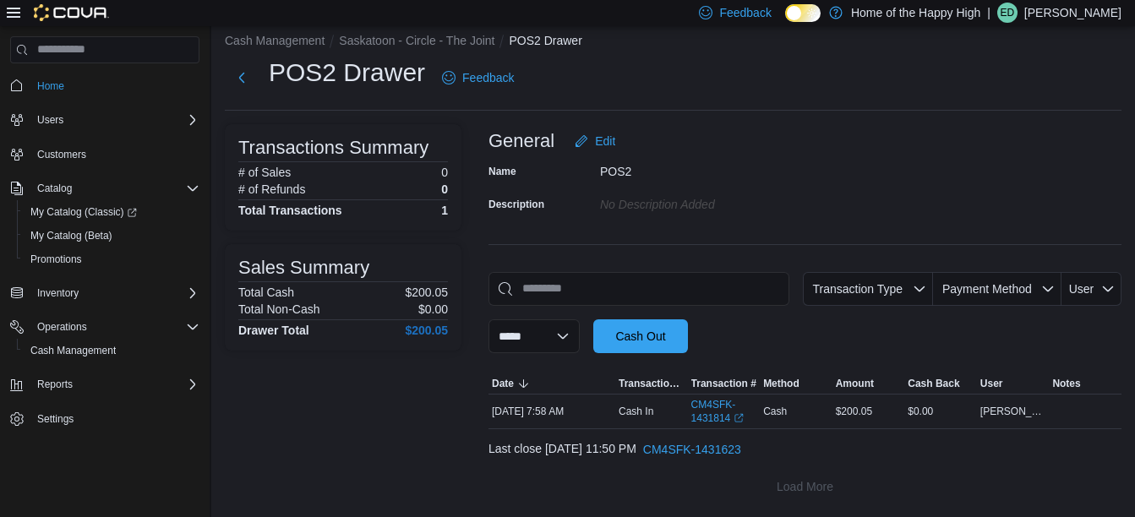 The height and width of the screenshot is (517, 1135). I want to click on button: Payment Method, so click(997, 289).